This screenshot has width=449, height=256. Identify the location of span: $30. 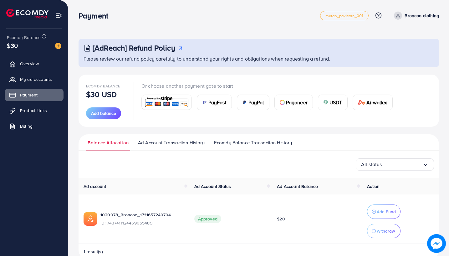
(12, 45).